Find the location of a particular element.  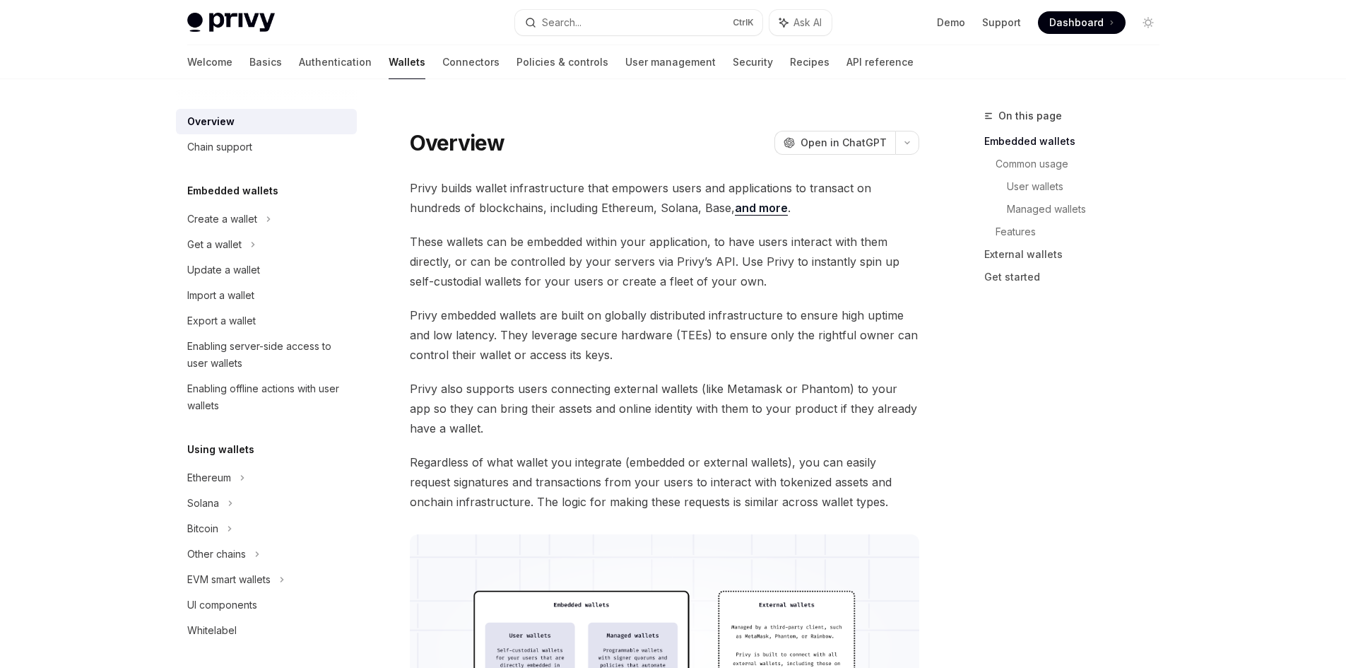

h5: Embedded wallets is located at coordinates (233, 191).